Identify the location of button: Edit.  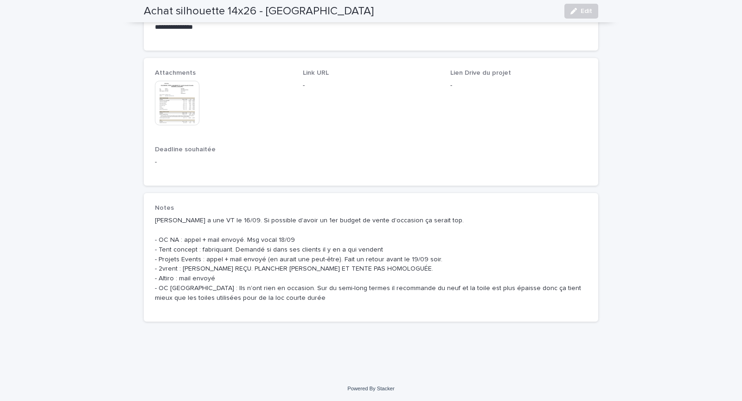
(581, 11).